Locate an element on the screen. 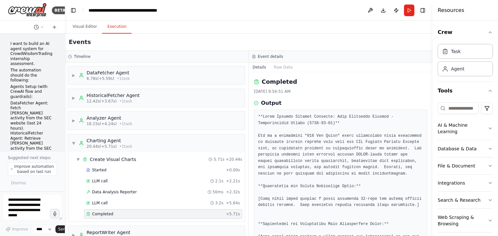  button: Details is located at coordinates (259, 67).